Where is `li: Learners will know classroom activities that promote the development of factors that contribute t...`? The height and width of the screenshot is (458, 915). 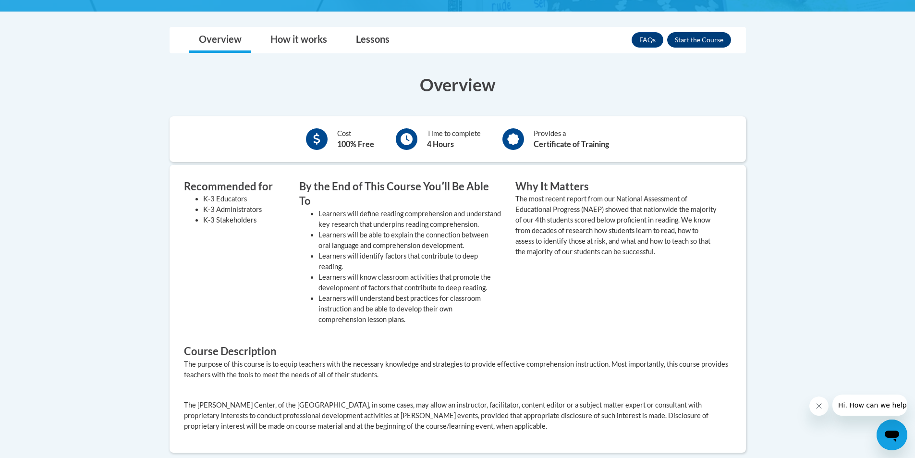 li: Learners will know classroom activities that promote the development of factors that contribute t... is located at coordinates (410, 283).